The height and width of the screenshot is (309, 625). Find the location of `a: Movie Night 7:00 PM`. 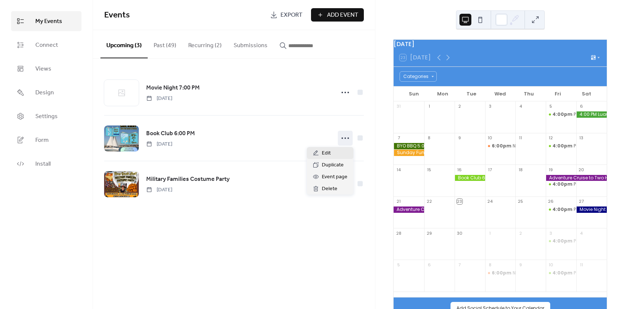

a: Movie Night 7:00 PM is located at coordinates (173, 88).